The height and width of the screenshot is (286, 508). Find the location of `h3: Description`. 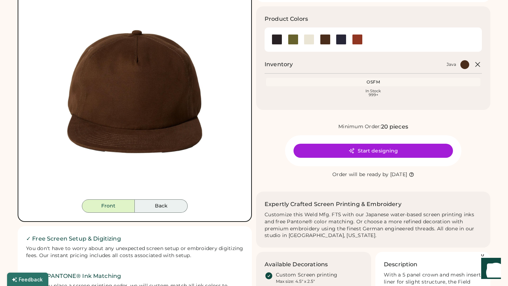

h3: Description is located at coordinates (401, 265).